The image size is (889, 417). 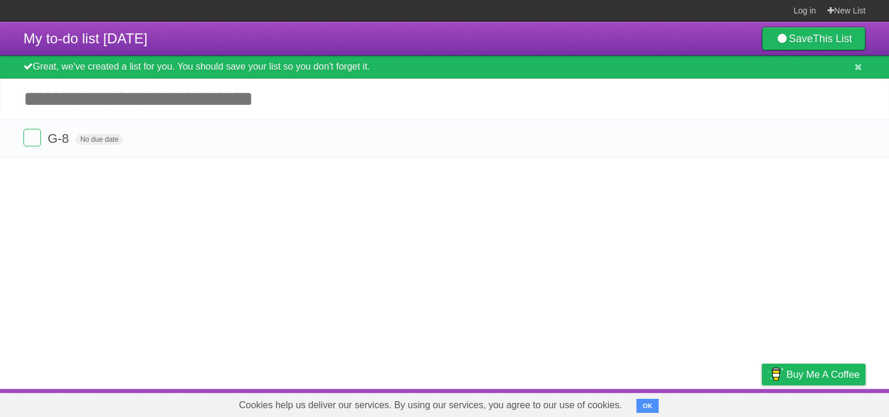 What do you see at coordinates (813, 39) in the screenshot?
I see `a: SaveThis List` at bounding box center [813, 39].